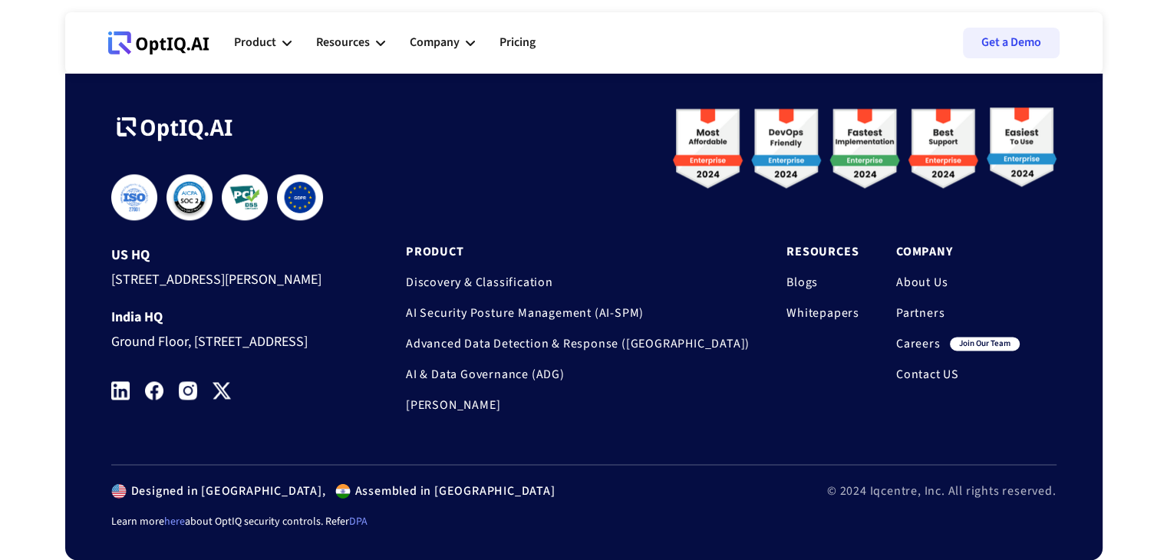  Describe the element at coordinates (174, 522) in the screenshot. I see `a: here` at that location.